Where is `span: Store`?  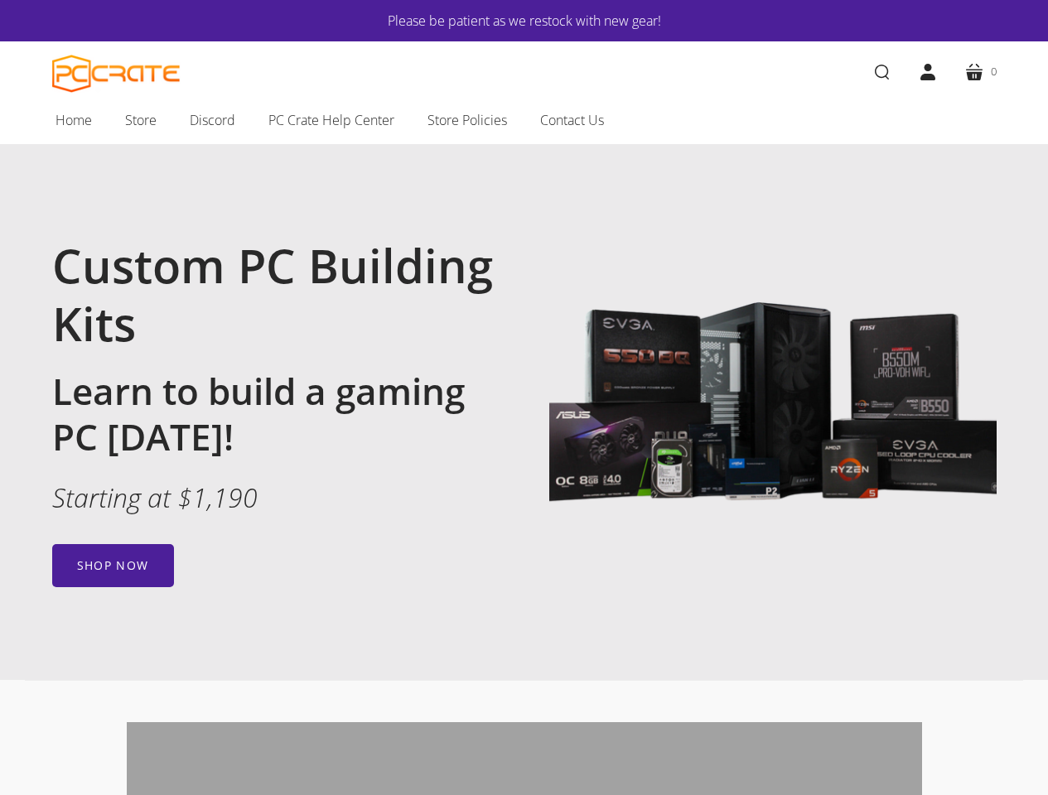
span: Store is located at coordinates (141, 120).